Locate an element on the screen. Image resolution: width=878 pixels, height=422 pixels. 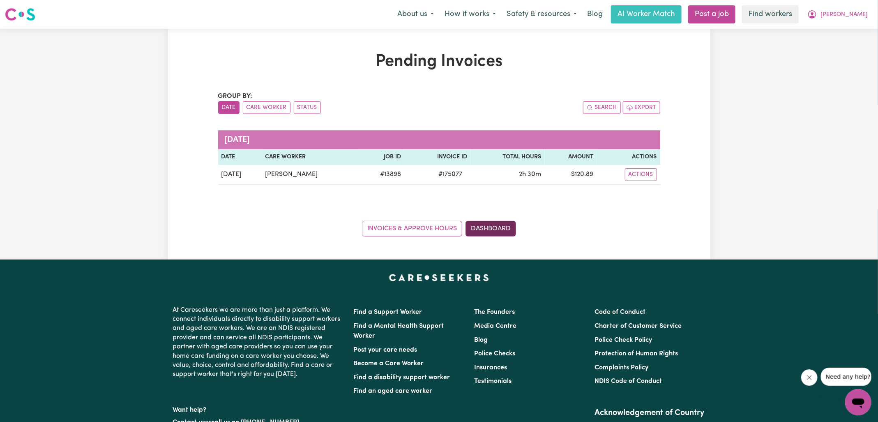
a: Become a Care Worker is located at coordinates (389, 363).